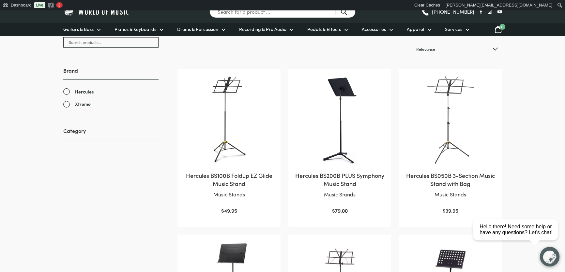 The width and height of the screenshot is (565, 272). Describe the element at coordinates (415, 29) in the screenshot. I see `span: Apparel` at that location.